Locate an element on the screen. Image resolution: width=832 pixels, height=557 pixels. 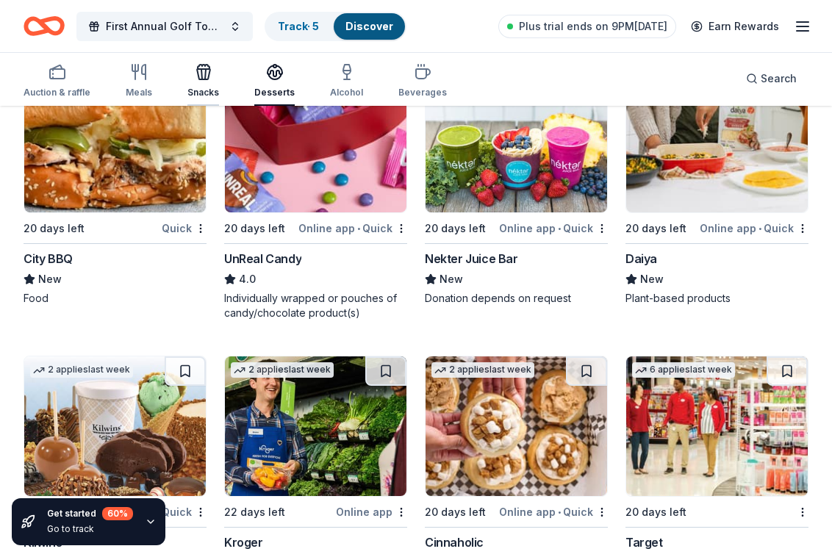
div: Individually wrapped or pouches of candy/chocolate product(s) is located at coordinates (315, 306).